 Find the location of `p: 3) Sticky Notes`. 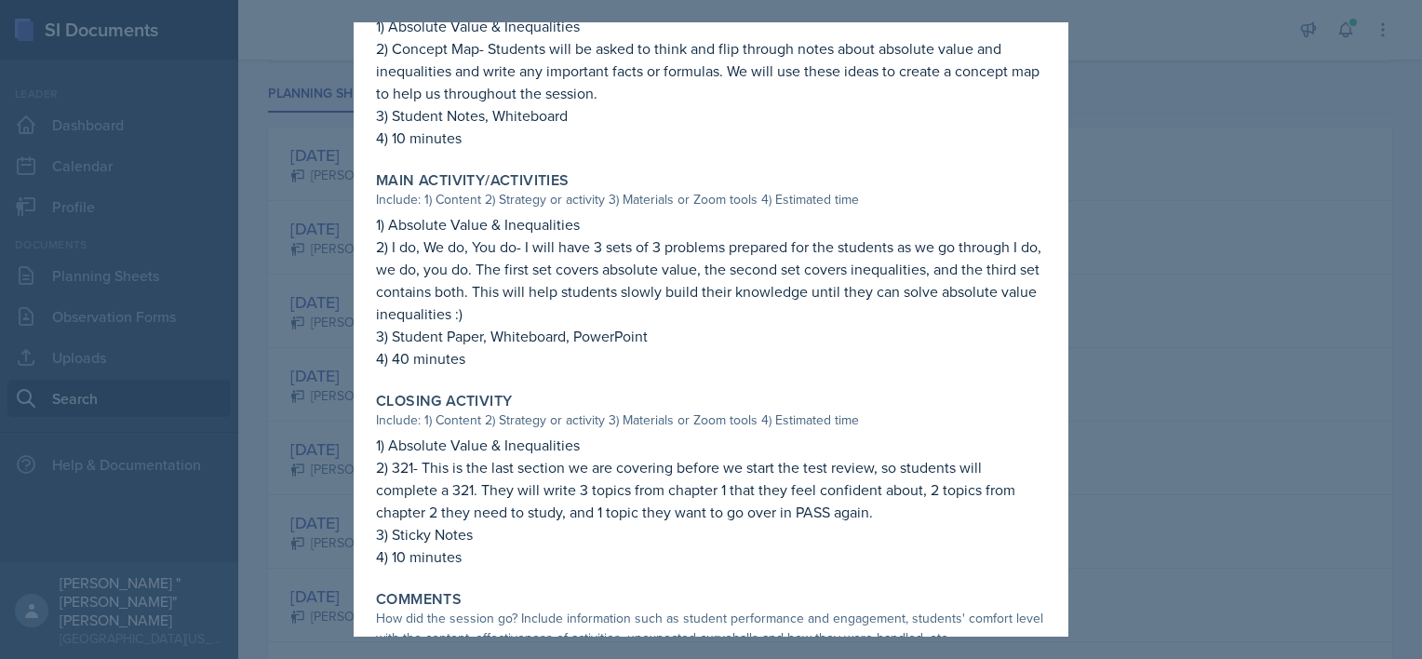

p: 3) Sticky Notes is located at coordinates (711, 534).